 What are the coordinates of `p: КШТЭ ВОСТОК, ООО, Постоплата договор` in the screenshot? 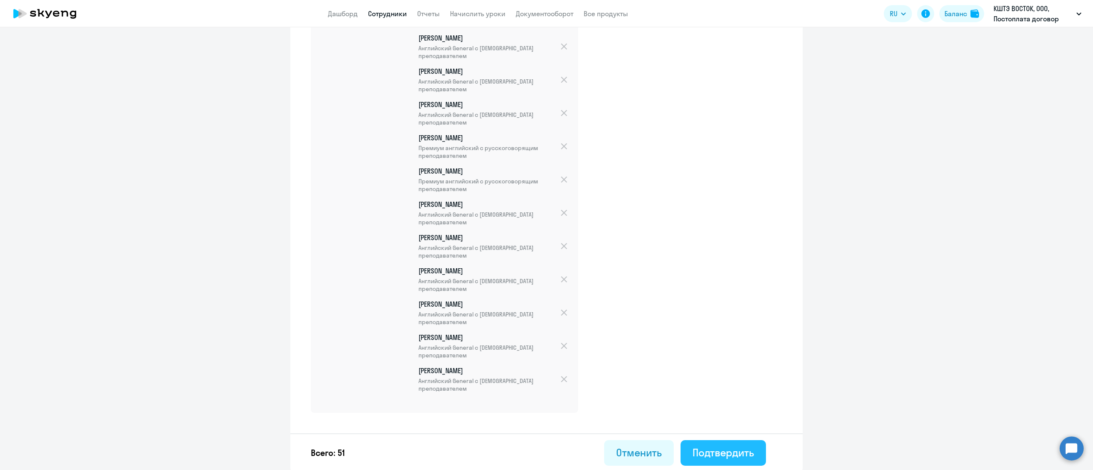 It's located at (1033, 14).